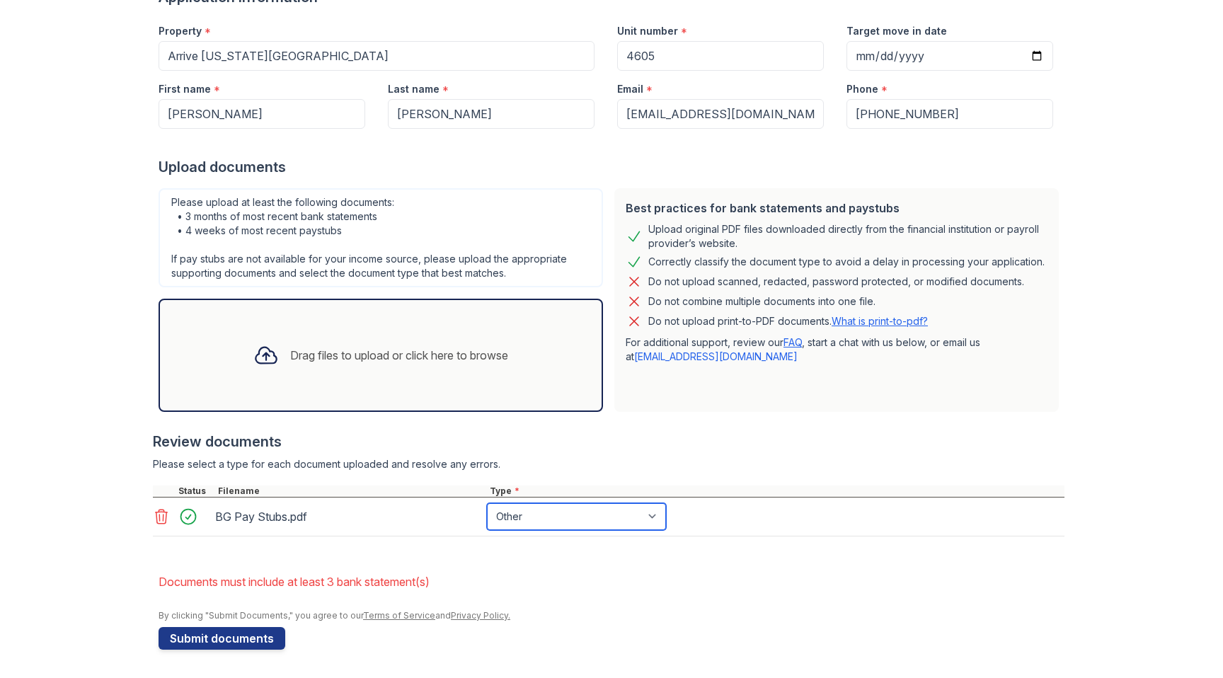 Image resolution: width=1223 pixels, height=678 pixels. What do you see at coordinates (399, 355) in the screenshot?
I see `div: Drag files to upload or click here to browse` at bounding box center [399, 355].